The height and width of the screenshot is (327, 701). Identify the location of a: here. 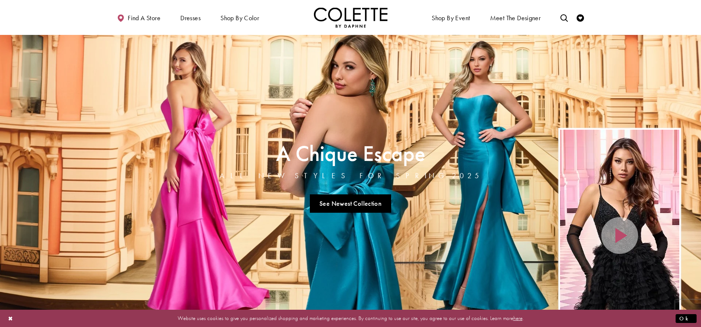
(518, 319).